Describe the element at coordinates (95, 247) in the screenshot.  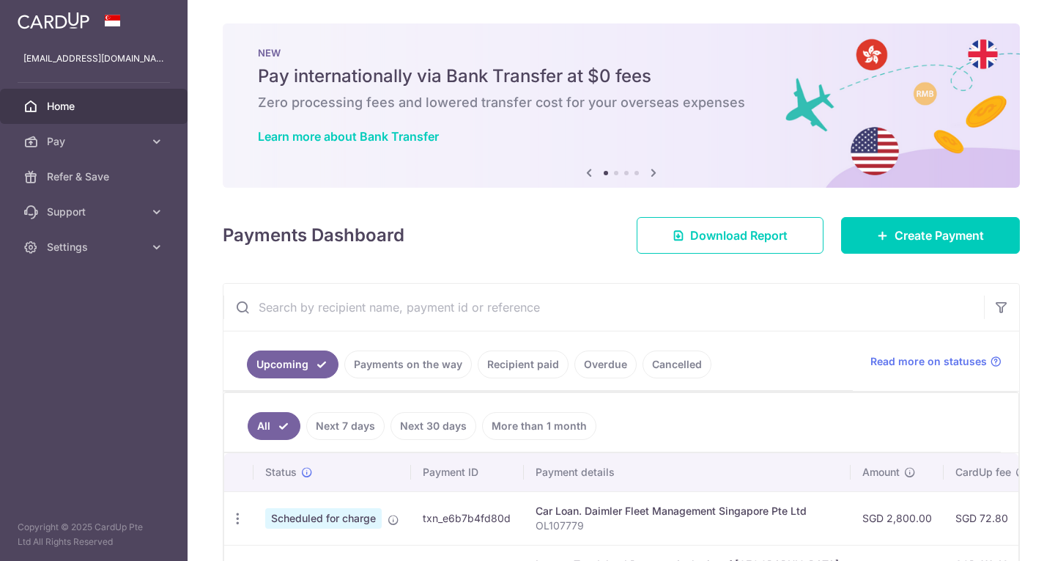
I see `span: Settings` at that location.